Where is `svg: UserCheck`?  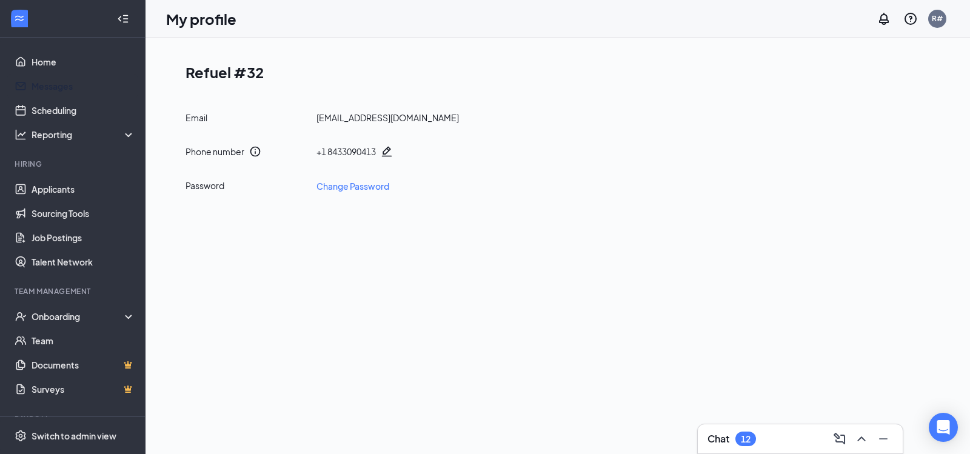 svg: UserCheck is located at coordinates (21, 317).